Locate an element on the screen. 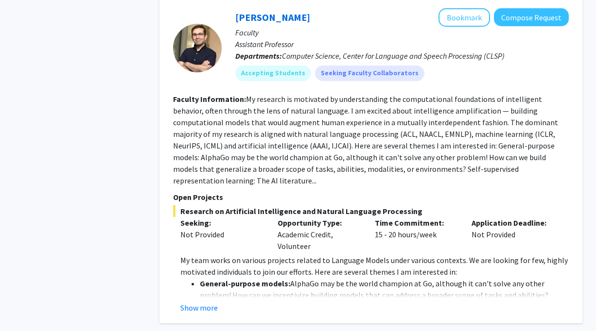 This screenshot has width=596, height=331. mat-chip: Accepting Students is located at coordinates (273, 73).